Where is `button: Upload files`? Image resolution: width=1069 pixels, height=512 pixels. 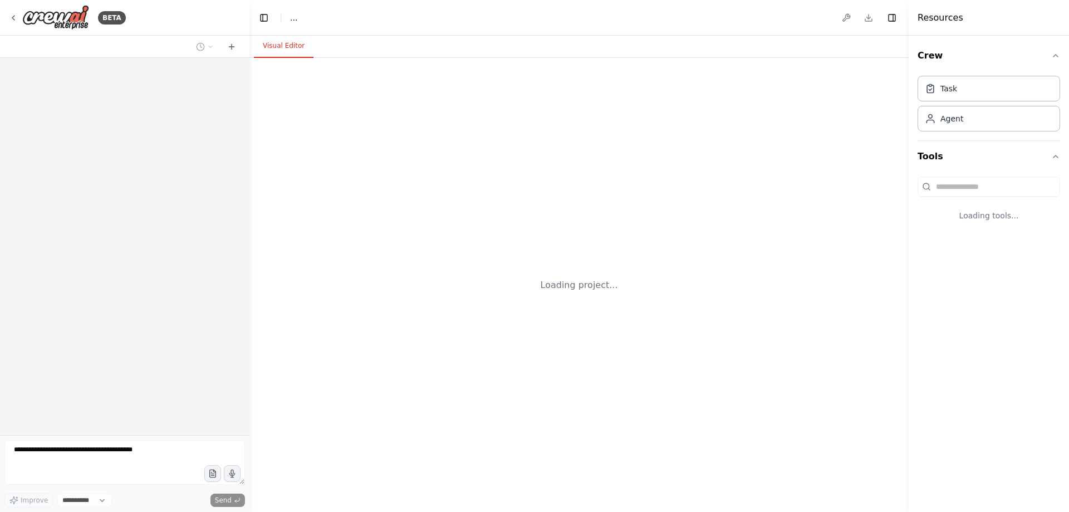
button: Upload files is located at coordinates (213, 473).